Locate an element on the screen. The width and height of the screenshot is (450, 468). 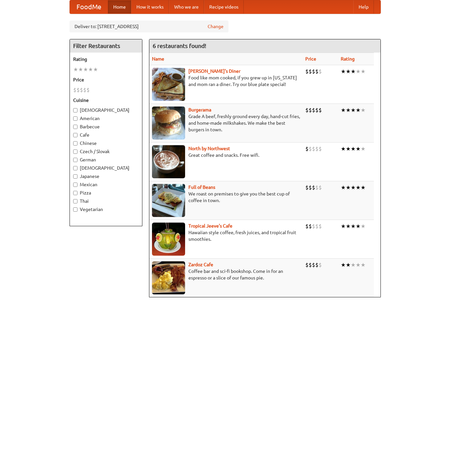
a: Who we are is located at coordinates (186, 7).